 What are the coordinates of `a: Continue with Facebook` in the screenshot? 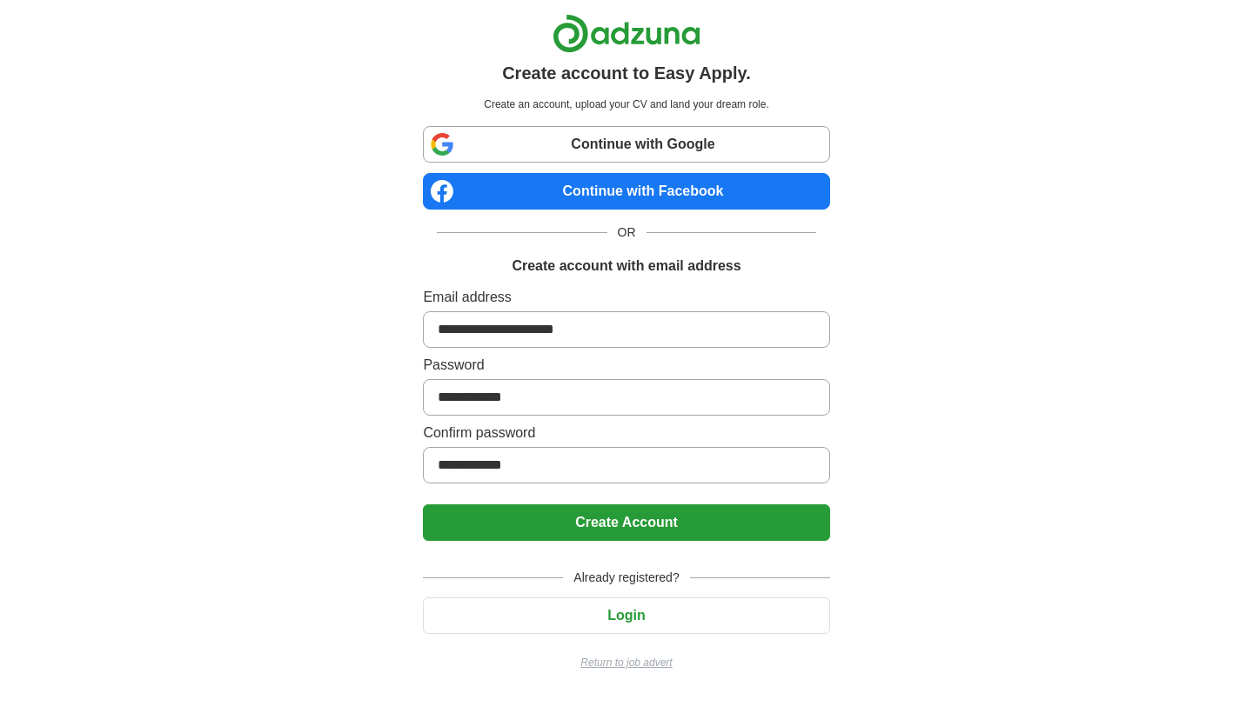 It's located at (626, 191).